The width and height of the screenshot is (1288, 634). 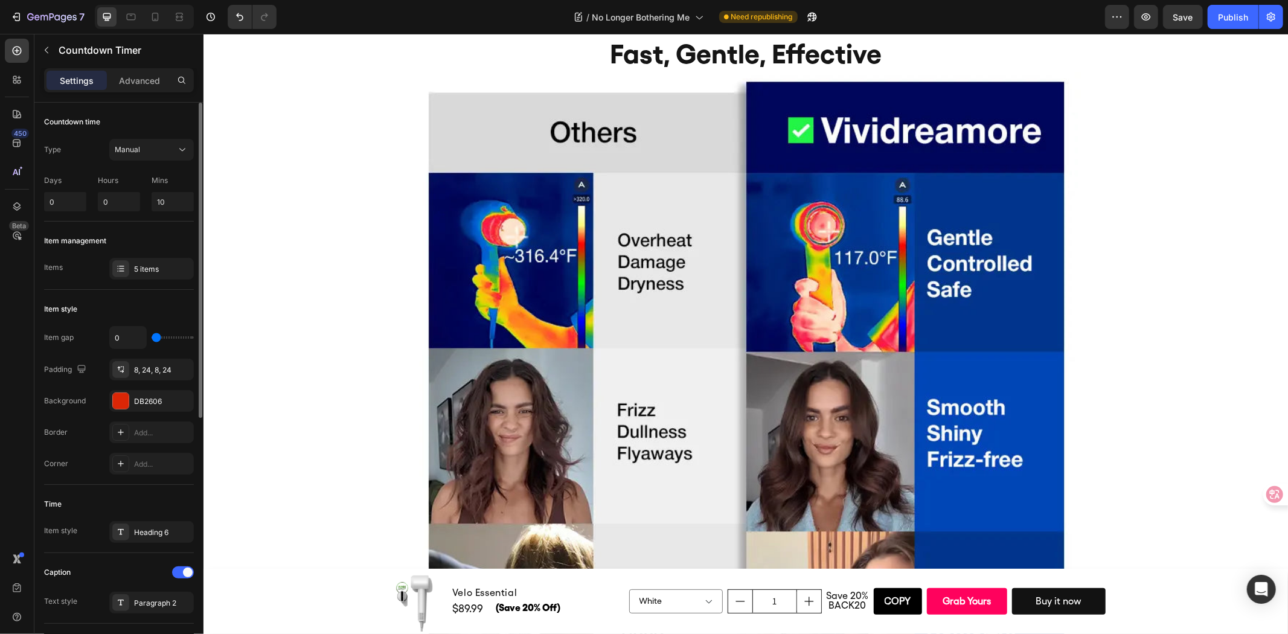 What do you see at coordinates (695, 568) in the screenshot?
I see `div: Copy` at bounding box center [695, 568].